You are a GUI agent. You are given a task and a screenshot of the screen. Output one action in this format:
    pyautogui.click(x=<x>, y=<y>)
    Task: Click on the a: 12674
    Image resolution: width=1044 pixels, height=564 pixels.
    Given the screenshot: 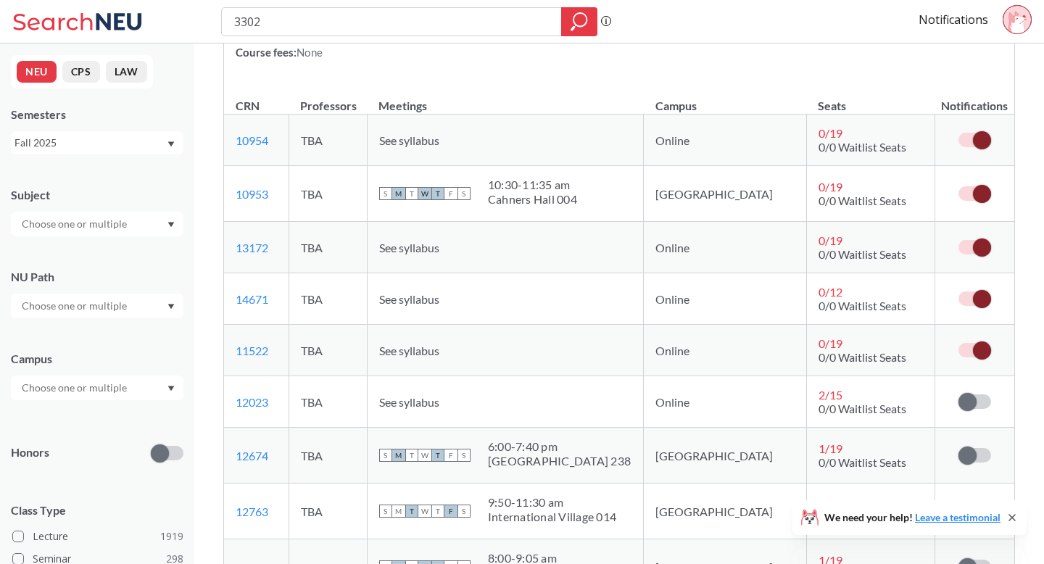 What is the action you would take?
    pyautogui.click(x=252, y=455)
    